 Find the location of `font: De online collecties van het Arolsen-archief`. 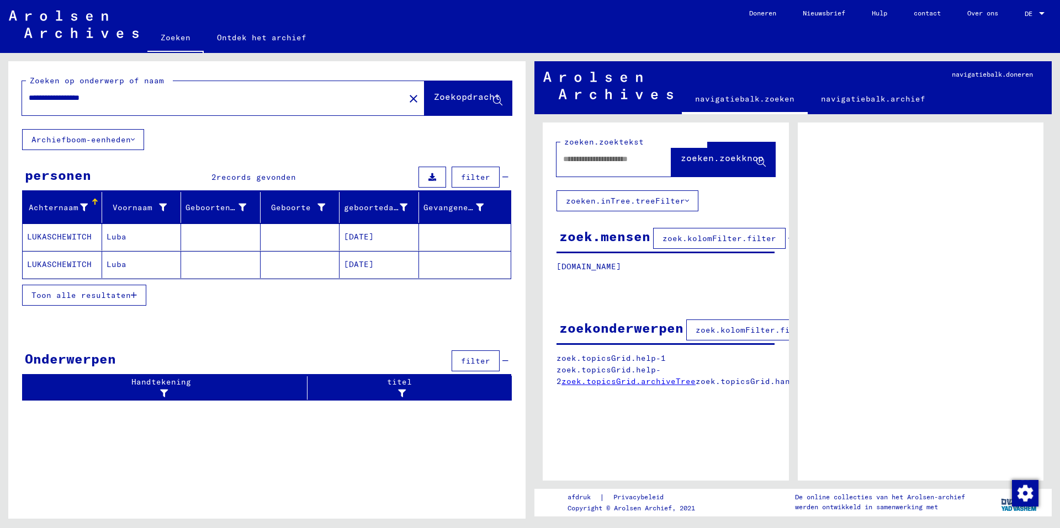

font: De online collecties van het Arolsen-archief is located at coordinates (880, 497).